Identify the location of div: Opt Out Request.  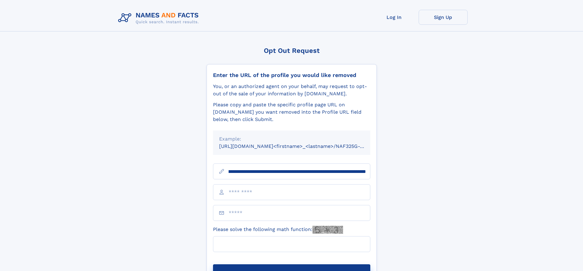
(292, 50).